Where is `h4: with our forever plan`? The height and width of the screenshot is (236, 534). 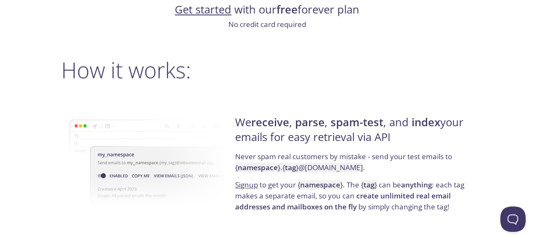
h4: with our forever plan is located at coordinates (267, 10).